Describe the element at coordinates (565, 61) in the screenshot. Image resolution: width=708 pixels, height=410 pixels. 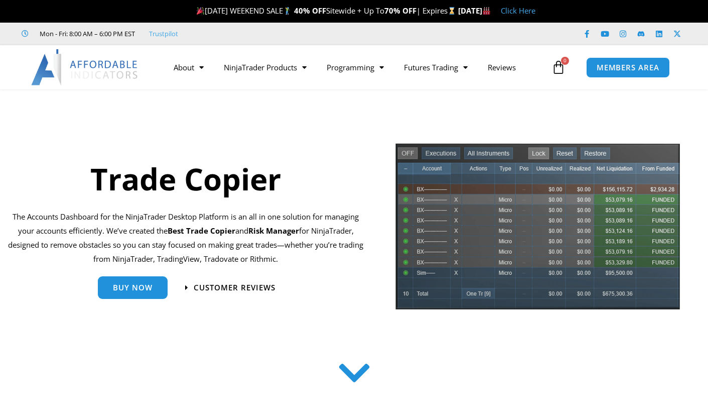
I see `span: 0` at that location.